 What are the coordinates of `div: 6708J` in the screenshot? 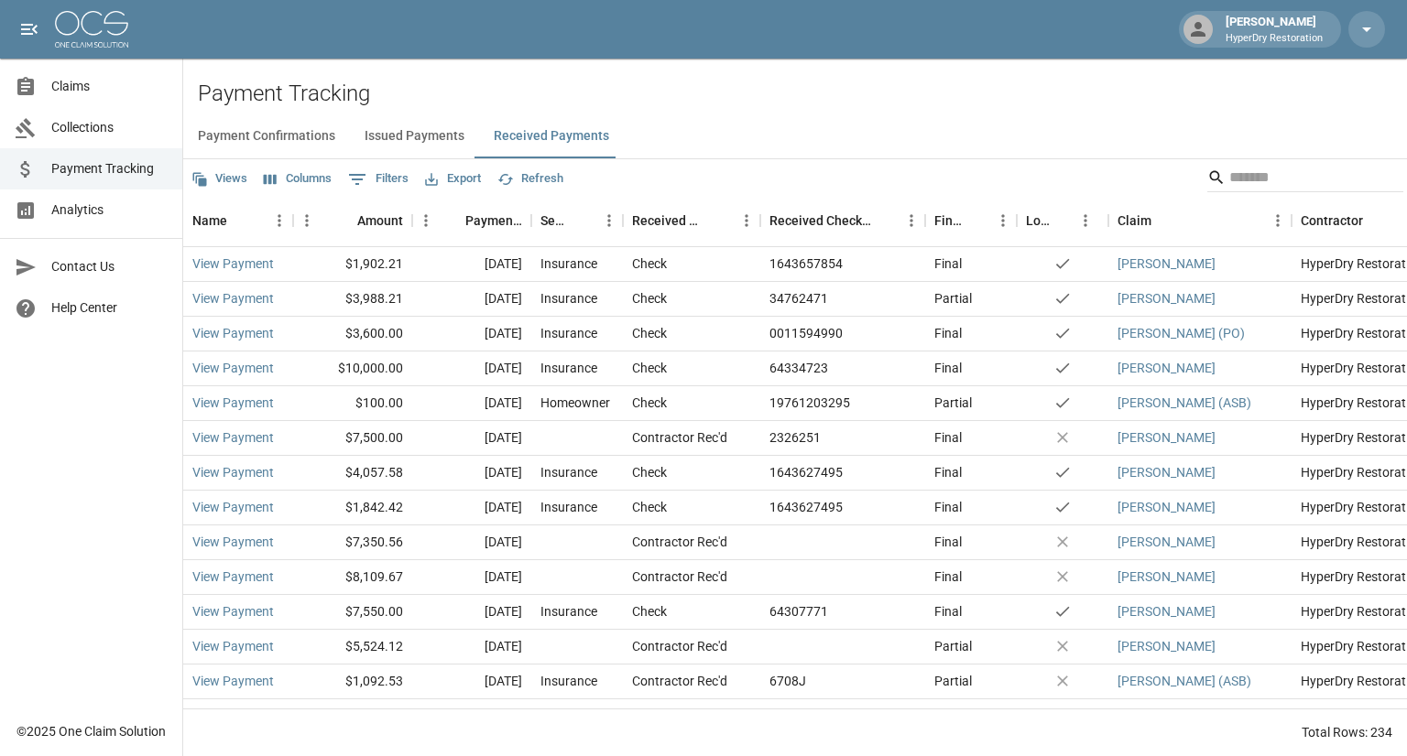 It's located at (788, 681).